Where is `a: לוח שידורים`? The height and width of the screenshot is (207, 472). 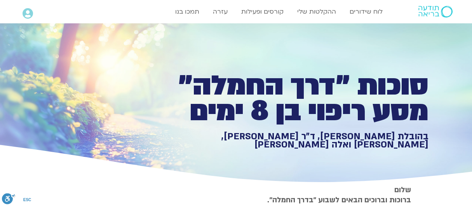 a: לוח שידורים is located at coordinates (366, 12).